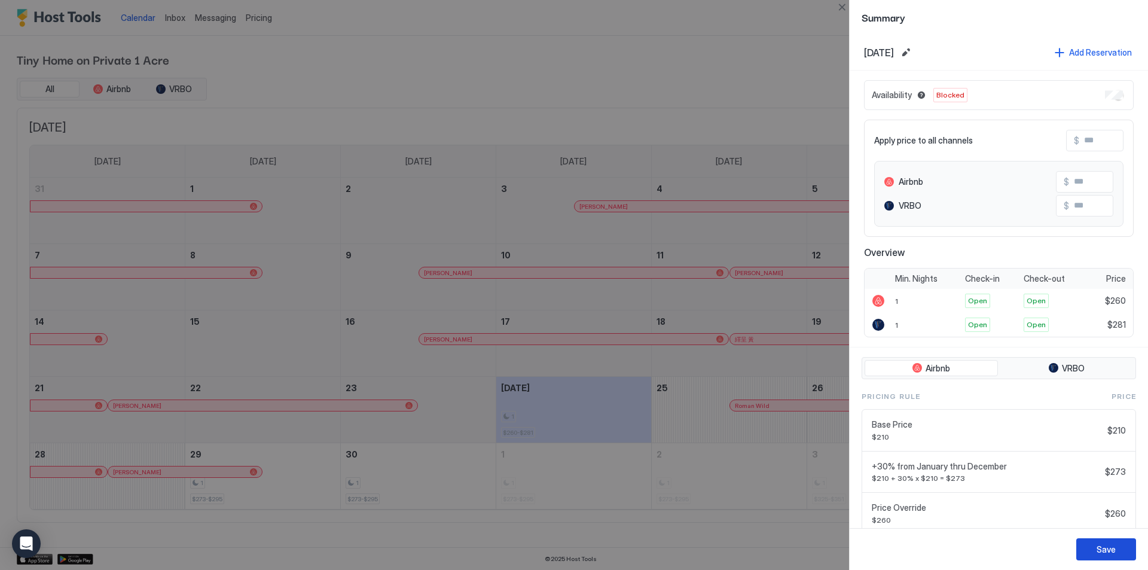  Describe the element at coordinates (891, 396) in the screenshot. I see `span: Pricing Rule` at that location.